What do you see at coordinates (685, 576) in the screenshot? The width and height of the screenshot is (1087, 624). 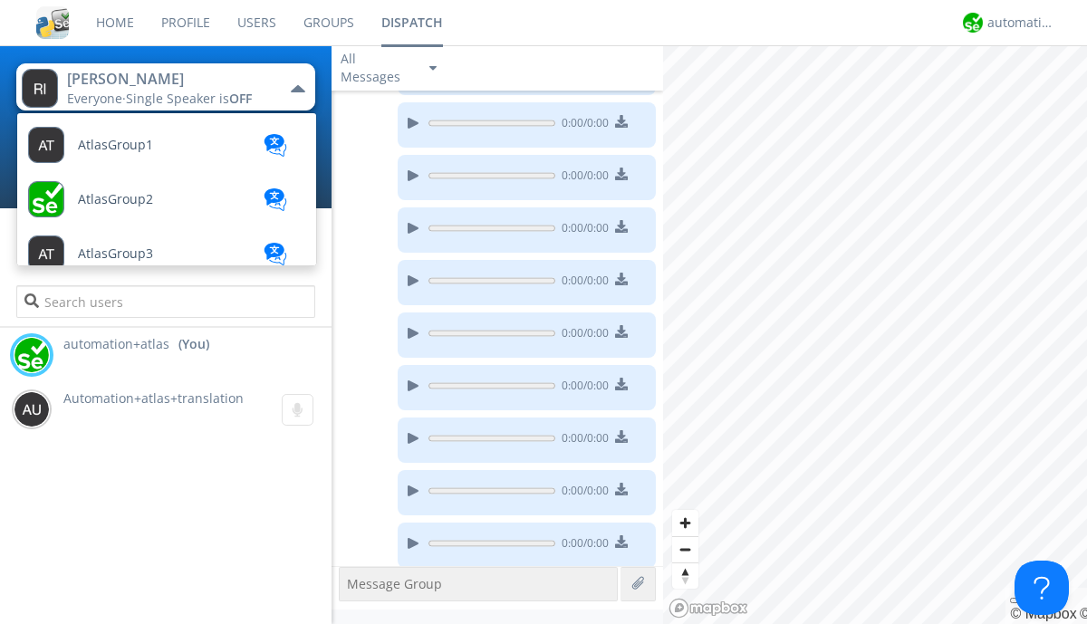 I see `span: Reset bearing to north` at bounding box center [685, 576].